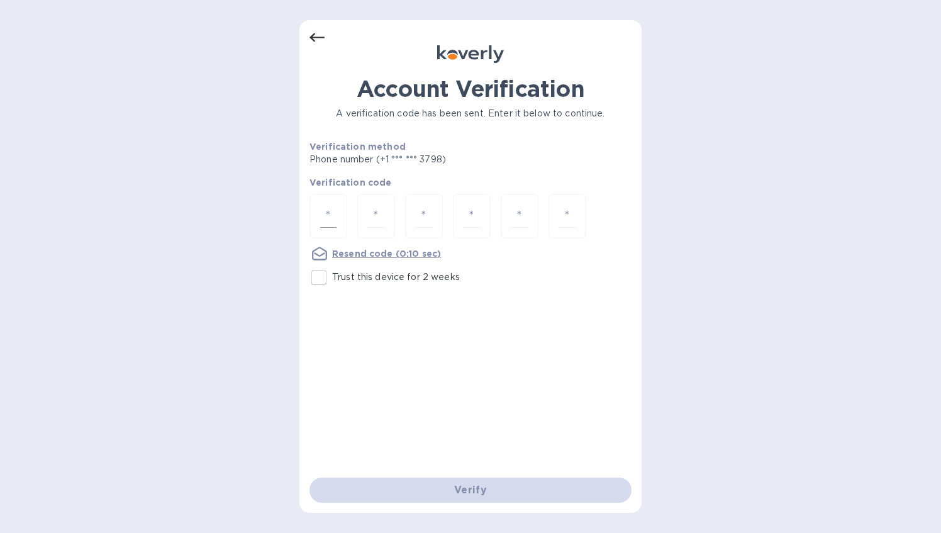 This screenshot has width=941, height=533. I want to click on p: A verification code has been sent. Enter it below to continue., so click(471, 113).